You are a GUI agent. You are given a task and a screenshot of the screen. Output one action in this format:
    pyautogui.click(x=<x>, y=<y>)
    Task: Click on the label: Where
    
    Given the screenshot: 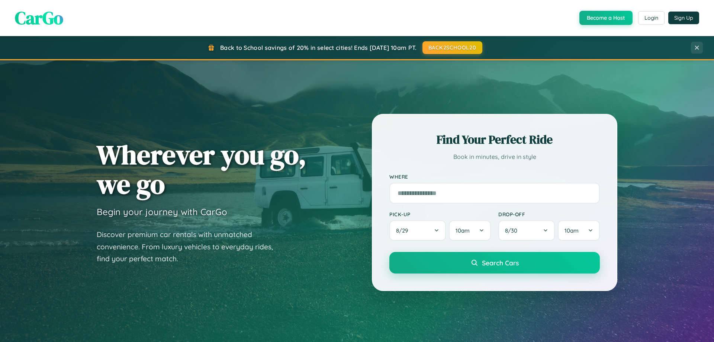 What is the action you would take?
    pyautogui.click(x=495, y=176)
    